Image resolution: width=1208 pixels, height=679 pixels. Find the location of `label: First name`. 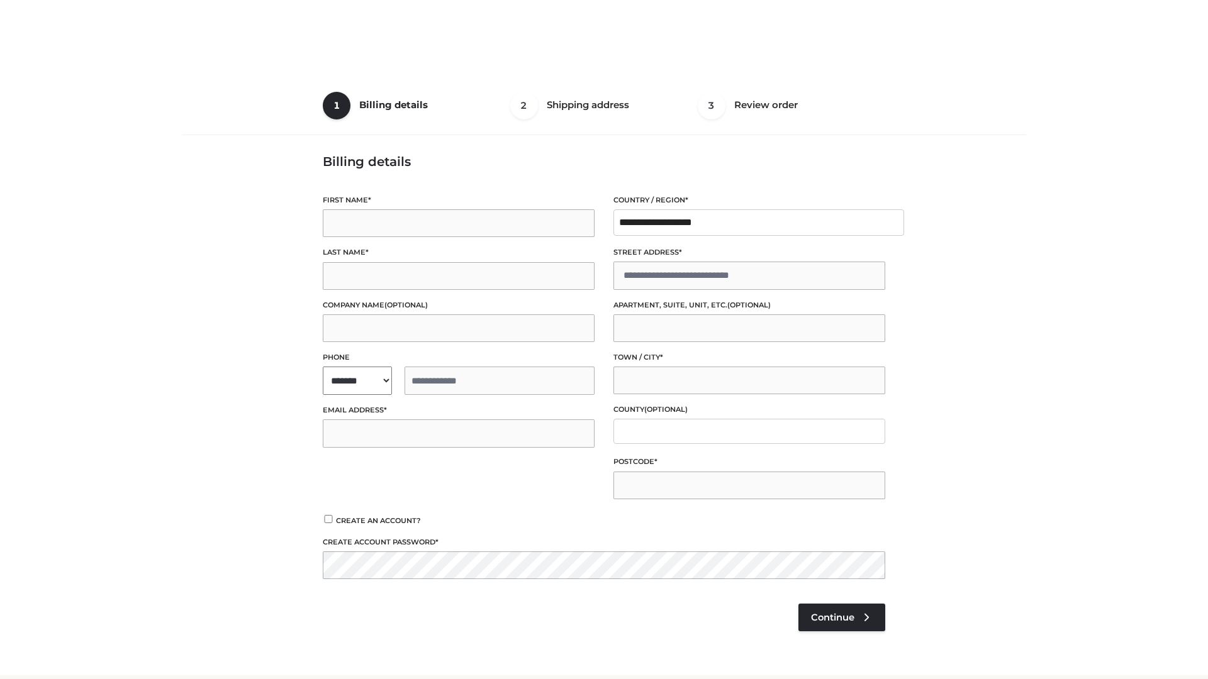

label: First name is located at coordinates (459, 200).